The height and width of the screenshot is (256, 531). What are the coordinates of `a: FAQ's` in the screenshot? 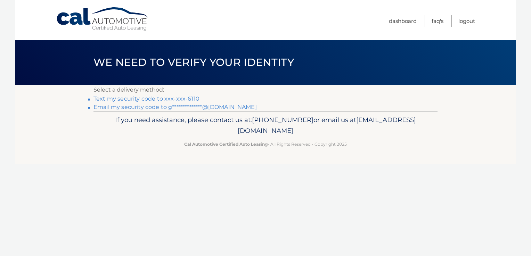 It's located at (437, 21).